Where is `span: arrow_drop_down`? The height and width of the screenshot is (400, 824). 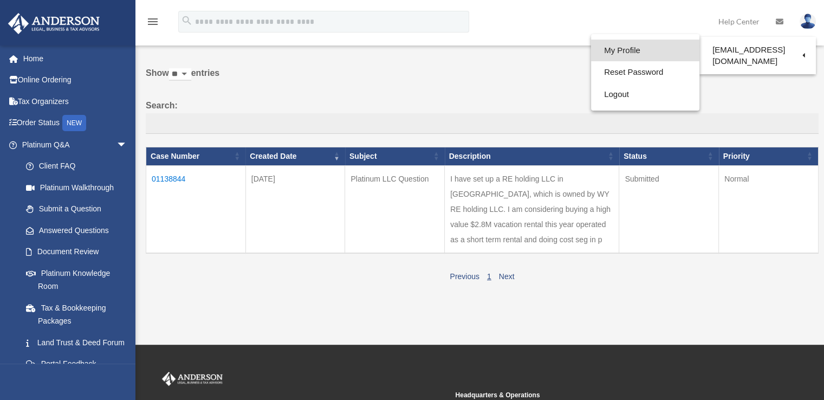 span: arrow_drop_down is located at coordinates (127, 145).